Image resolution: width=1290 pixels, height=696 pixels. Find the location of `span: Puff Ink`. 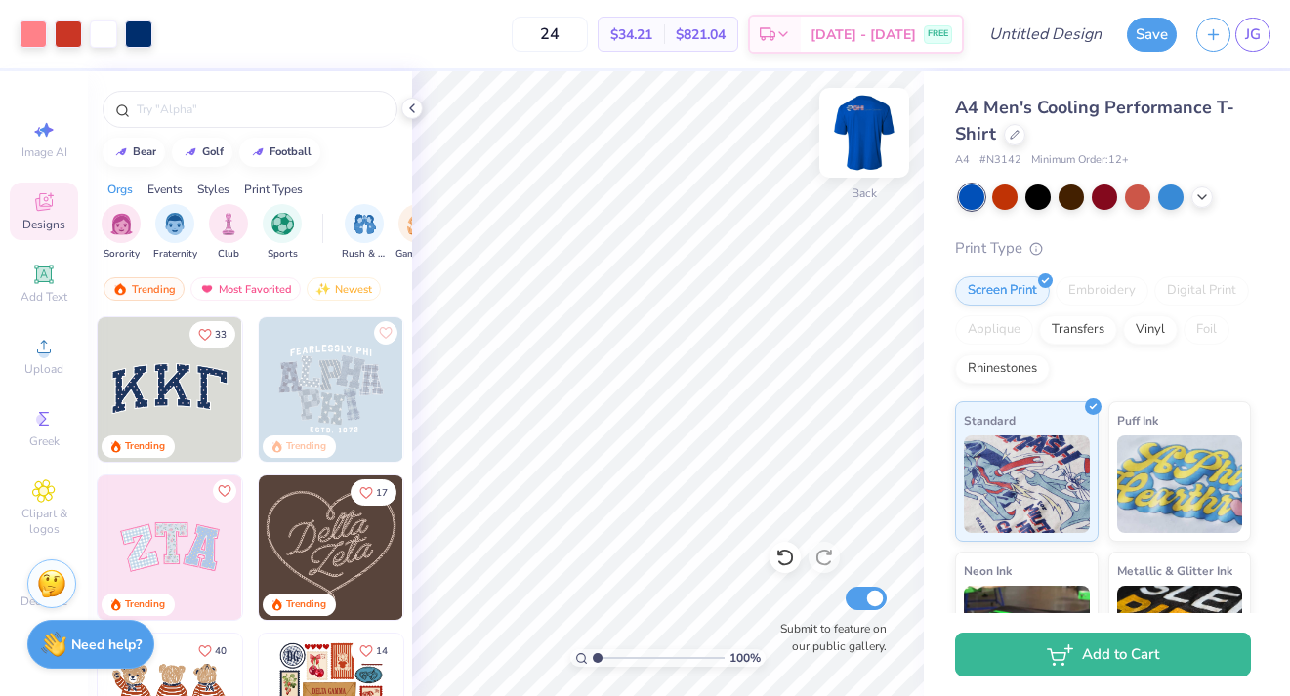

span: Puff Ink is located at coordinates (1137, 420).